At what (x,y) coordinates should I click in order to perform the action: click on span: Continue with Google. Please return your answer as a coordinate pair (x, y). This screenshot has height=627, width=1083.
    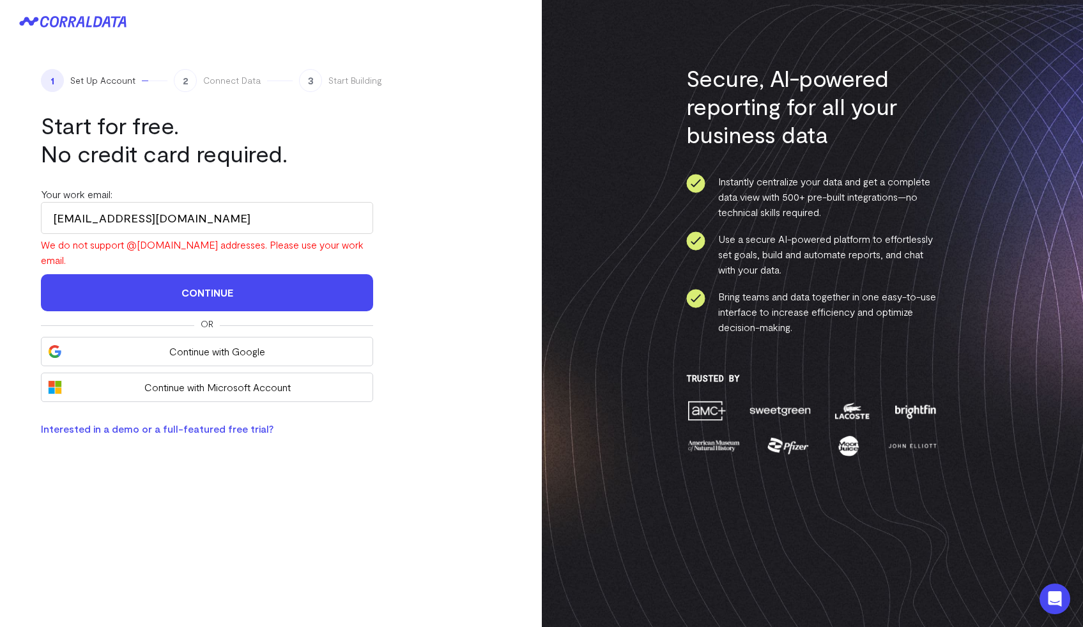
    Looking at the image, I should click on (217, 351).